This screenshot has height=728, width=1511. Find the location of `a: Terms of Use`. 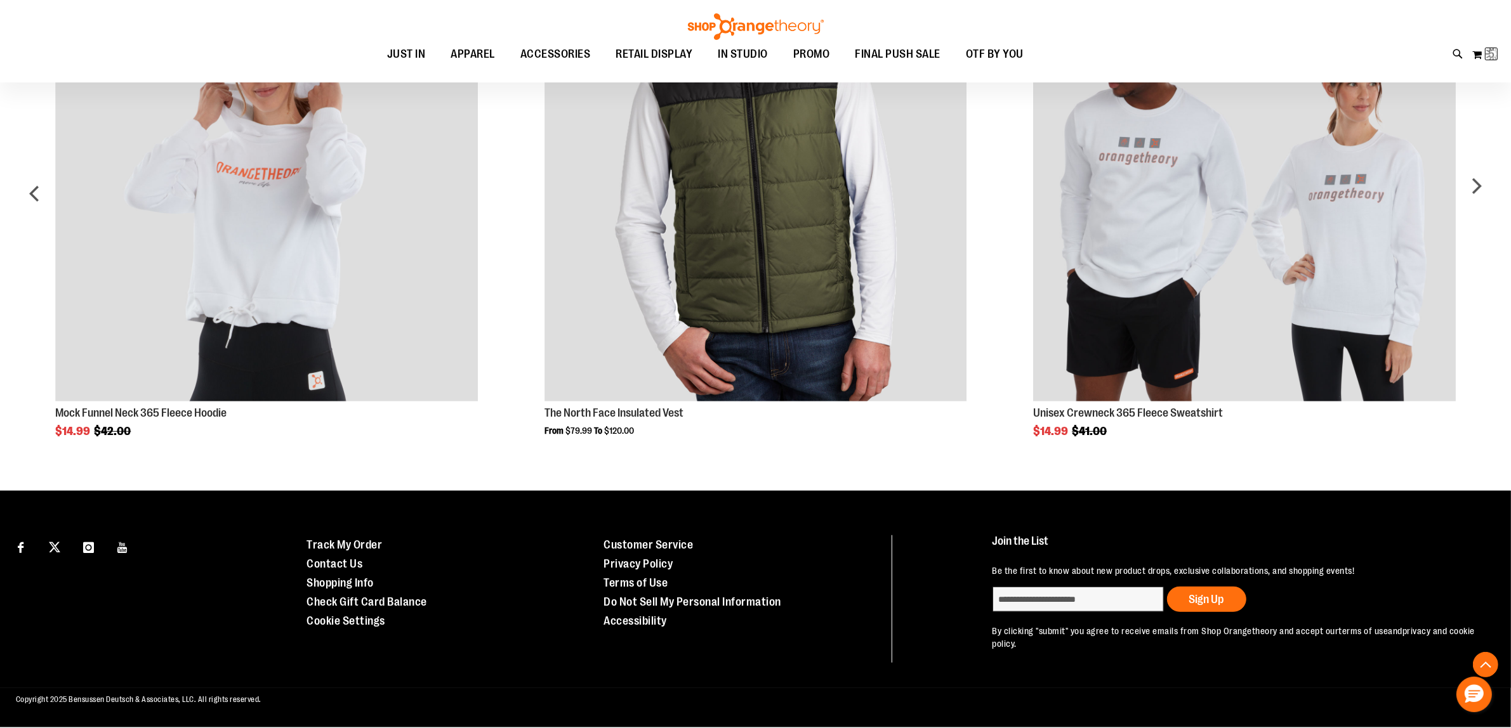

a: Terms of Use is located at coordinates (636, 583).